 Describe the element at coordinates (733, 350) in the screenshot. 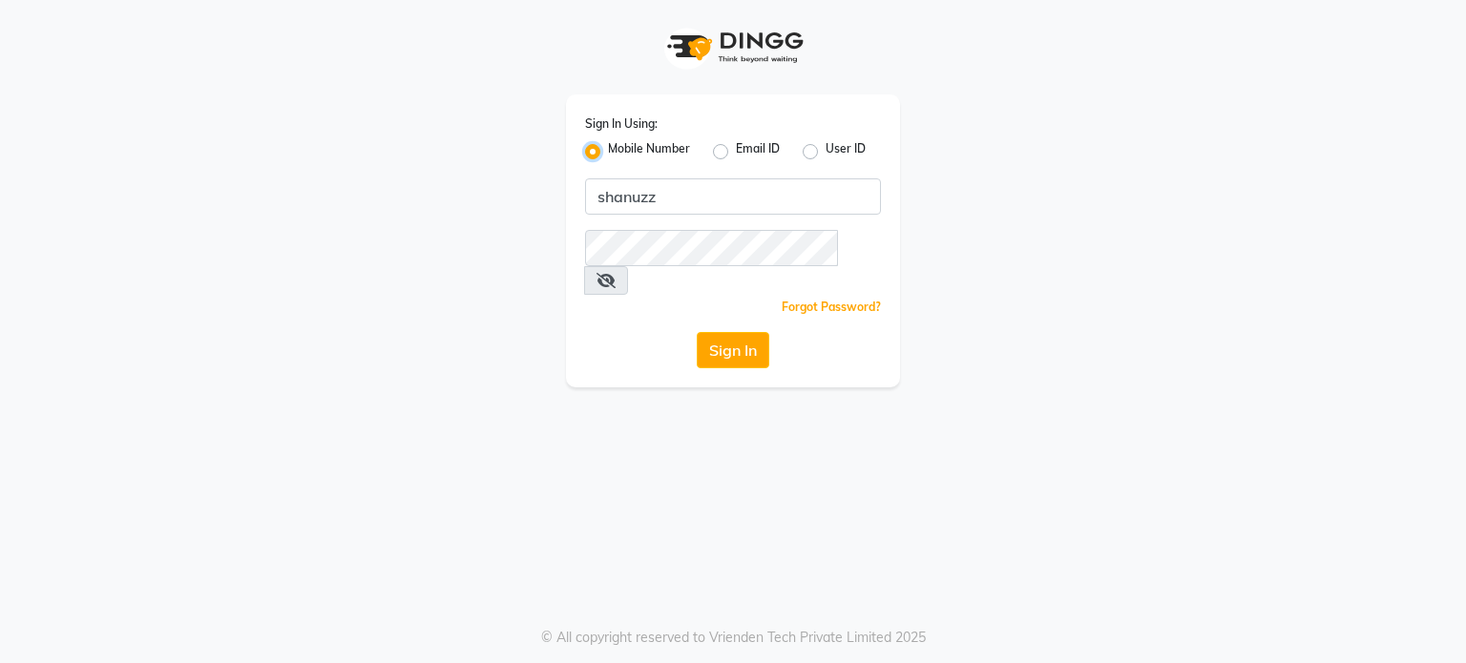

I see `button: Sign In` at that location.